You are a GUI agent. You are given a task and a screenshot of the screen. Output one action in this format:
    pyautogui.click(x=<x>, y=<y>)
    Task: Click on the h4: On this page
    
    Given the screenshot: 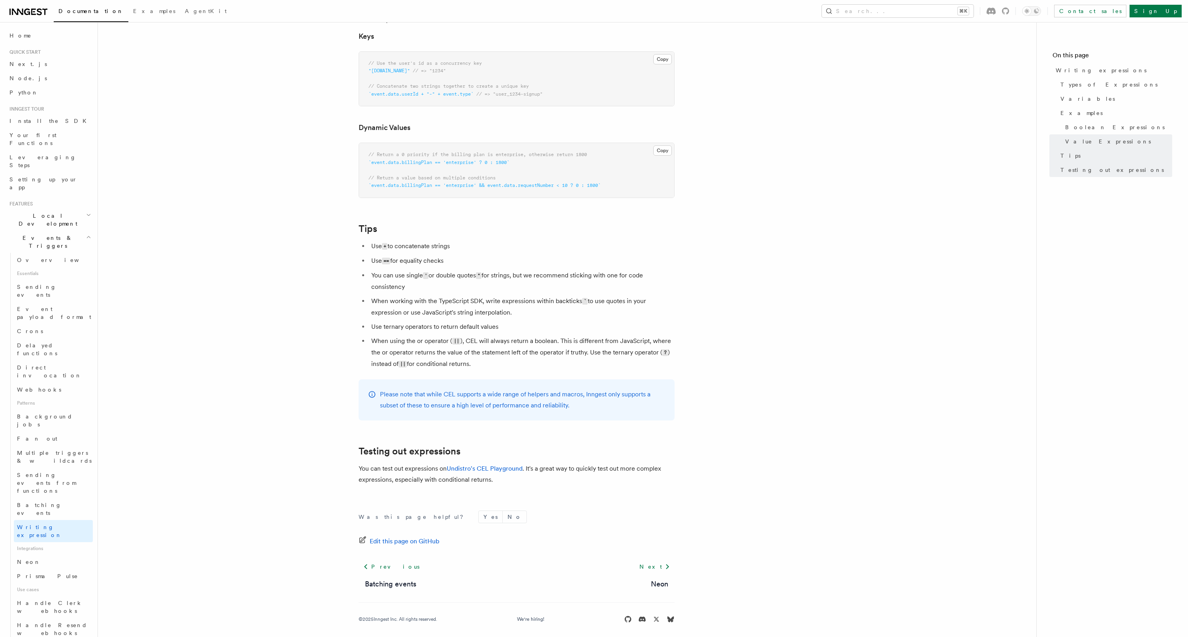 What is the action you would take?
    pyautogui.click(x=1112, y=57)
    